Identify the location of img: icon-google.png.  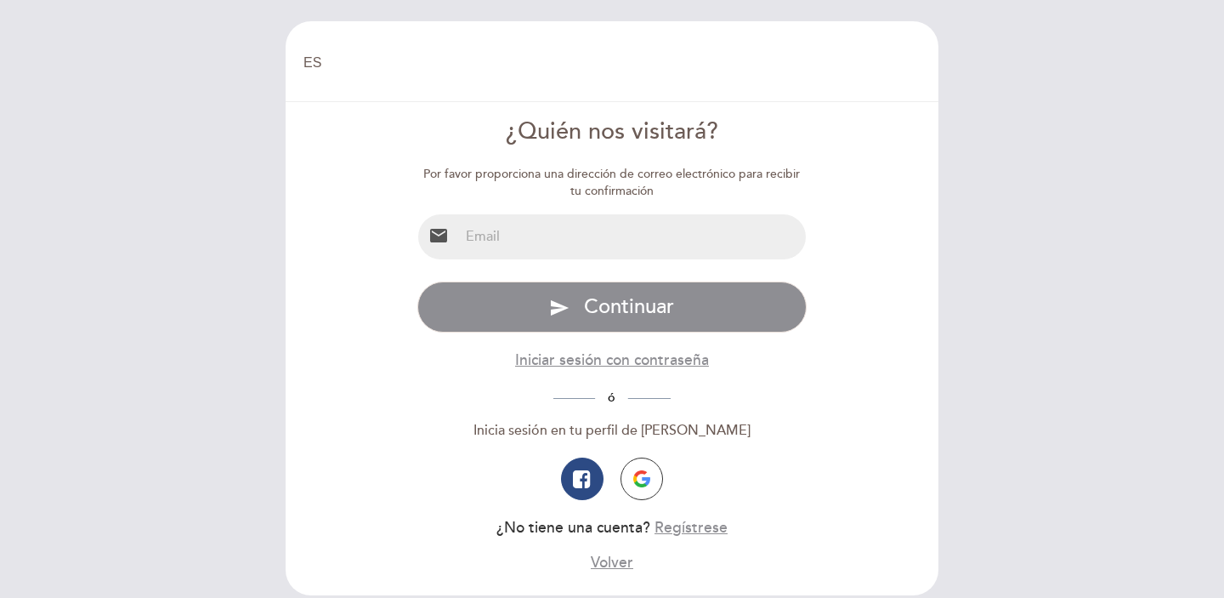
(642, 479).